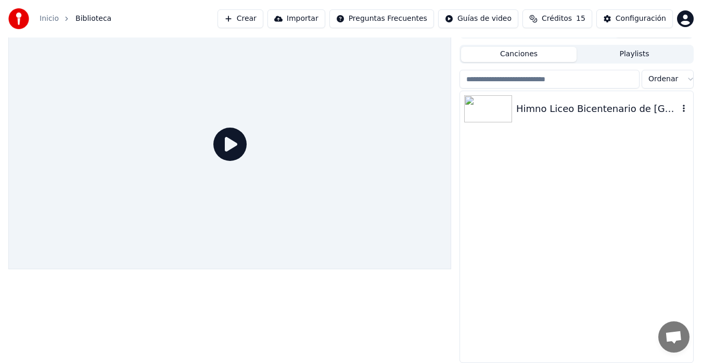 This screenshot has width=702, height=363. Describe the element at coordinates (93, 19) in the screenshot. I see `span: Biblioteca` at that location.